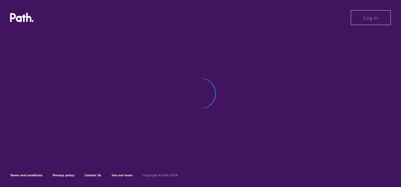 Image resolution: width=401 pixels, height=187 pixels. Describe the element at coordinates (26, 175) in the screenshot. I see `a: Terms and conditions` at that location.